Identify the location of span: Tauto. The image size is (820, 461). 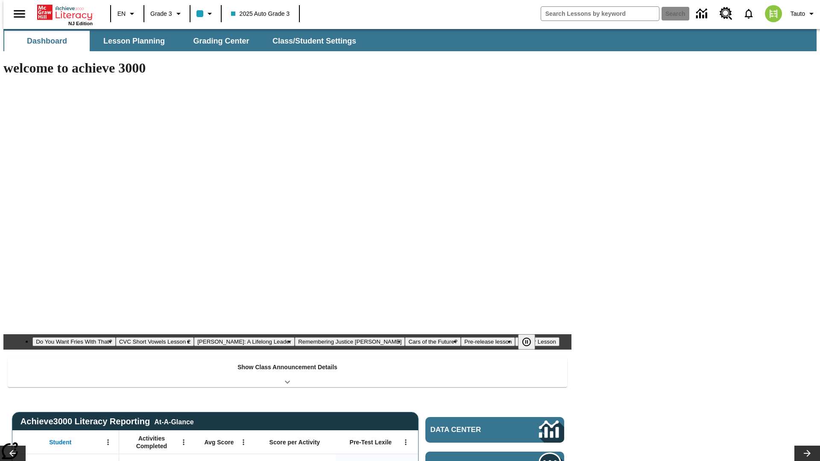
(798, 14).